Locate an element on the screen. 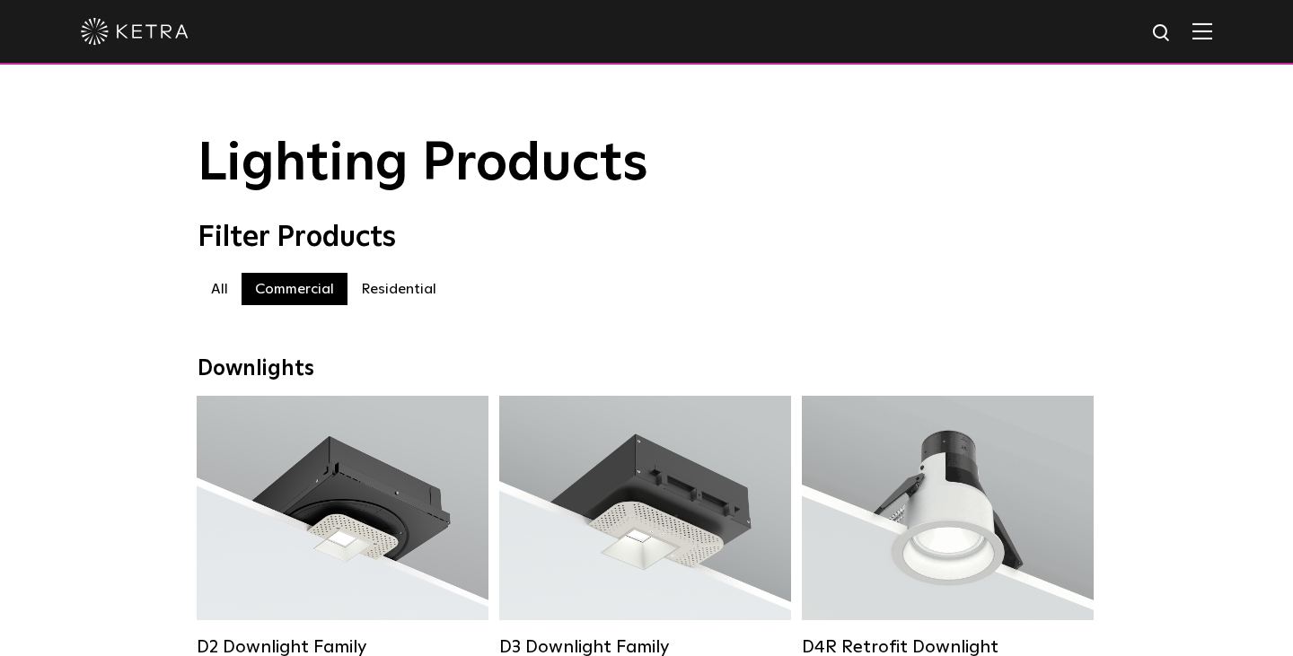  img: search icon is located at coordinates (1162, 33).